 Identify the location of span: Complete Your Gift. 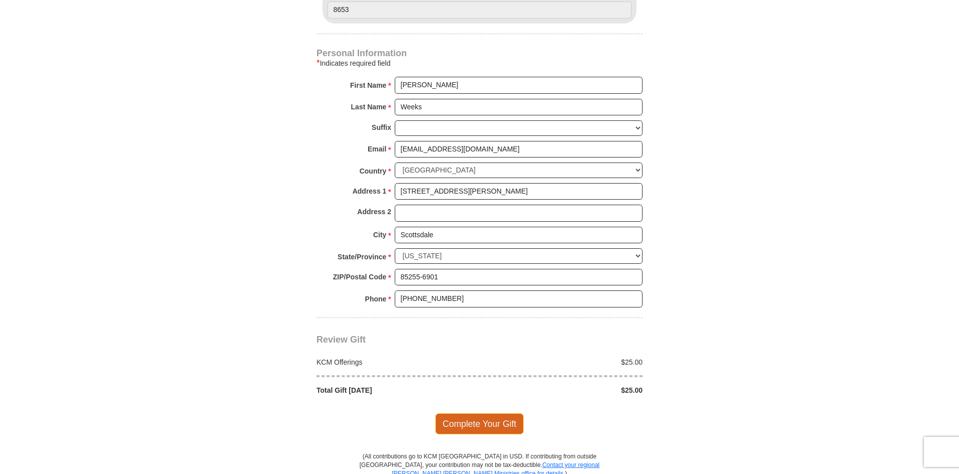
(480, 424).